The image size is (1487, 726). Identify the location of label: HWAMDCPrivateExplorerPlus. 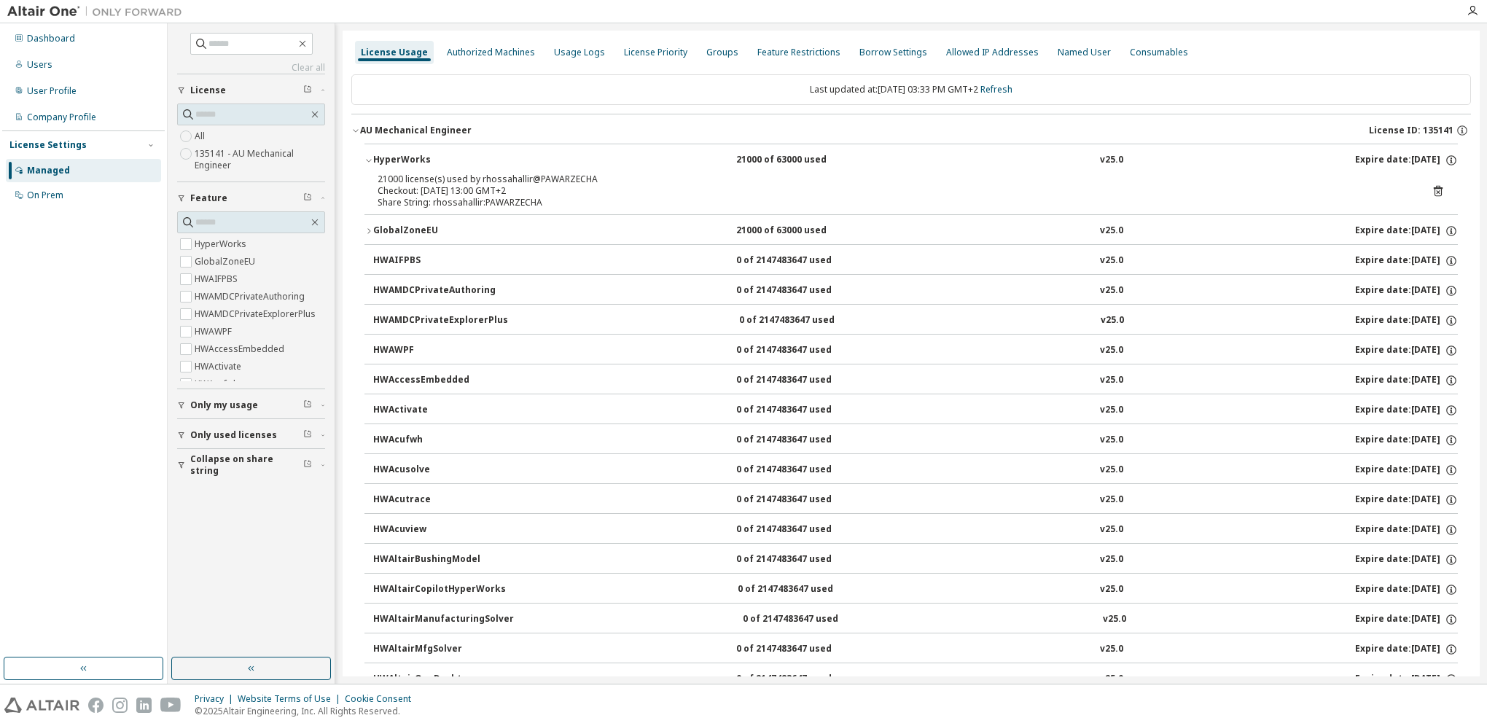
(257, 314).